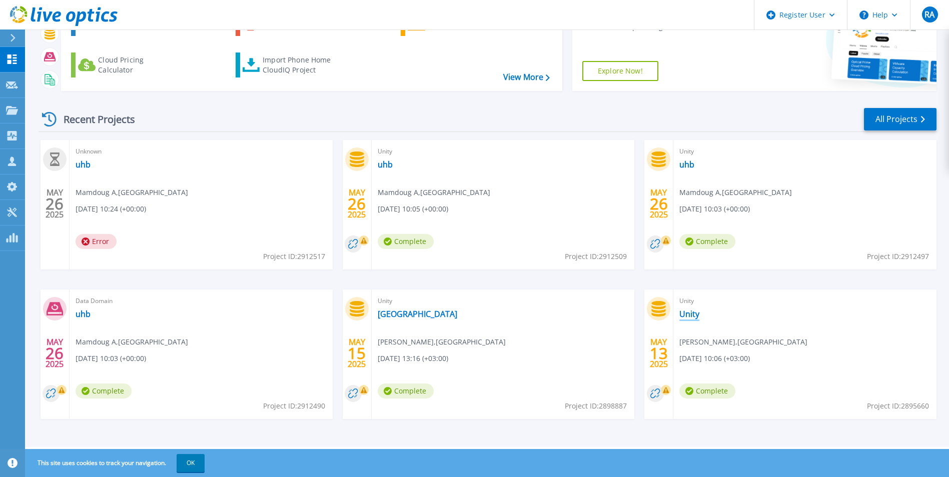 This screenshot has width=949, height=477. I want to click on button: OK, so click(191, 463).